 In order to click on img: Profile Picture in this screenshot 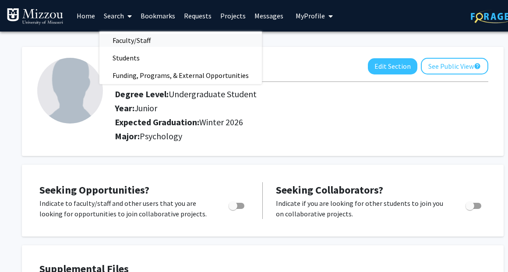, I will do `click(70, 91)`.